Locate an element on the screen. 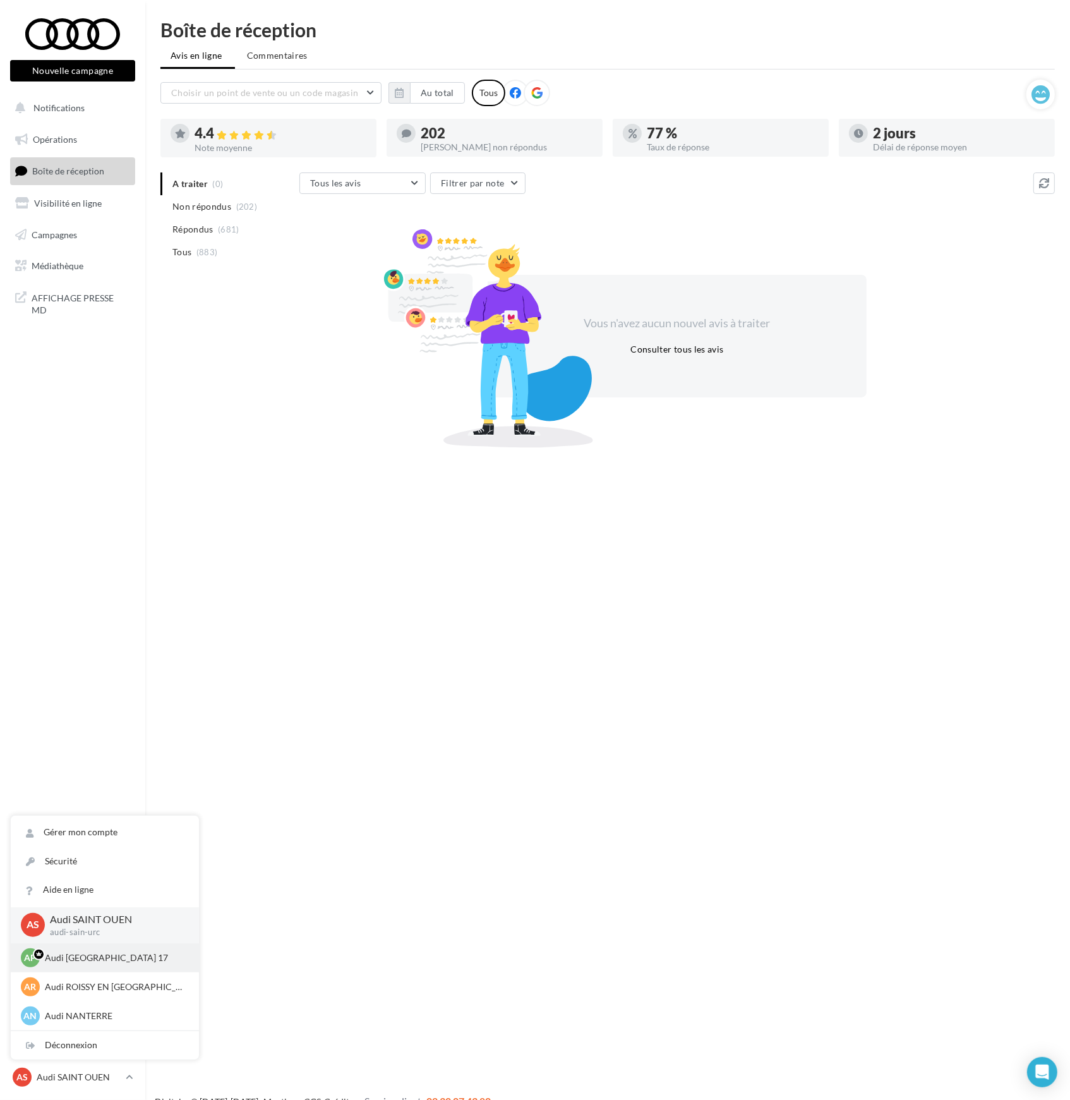 This screenshot has width=1070, height=1100. div: 77 % is located at coordinates (733, 133).